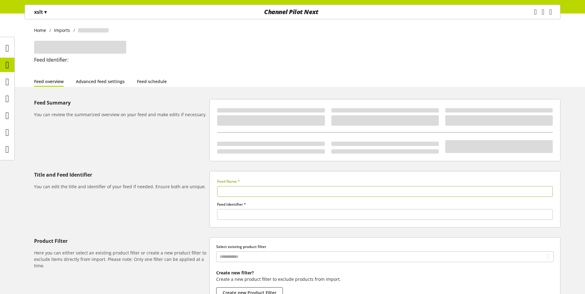 The image size is (585, 294). What do you see at coordinates (120, 187) in the screenshot?
I see `h6: You can edit the title and identifier of your feed if needed. Ensure both are unique.` at bounding box center [120, 187].